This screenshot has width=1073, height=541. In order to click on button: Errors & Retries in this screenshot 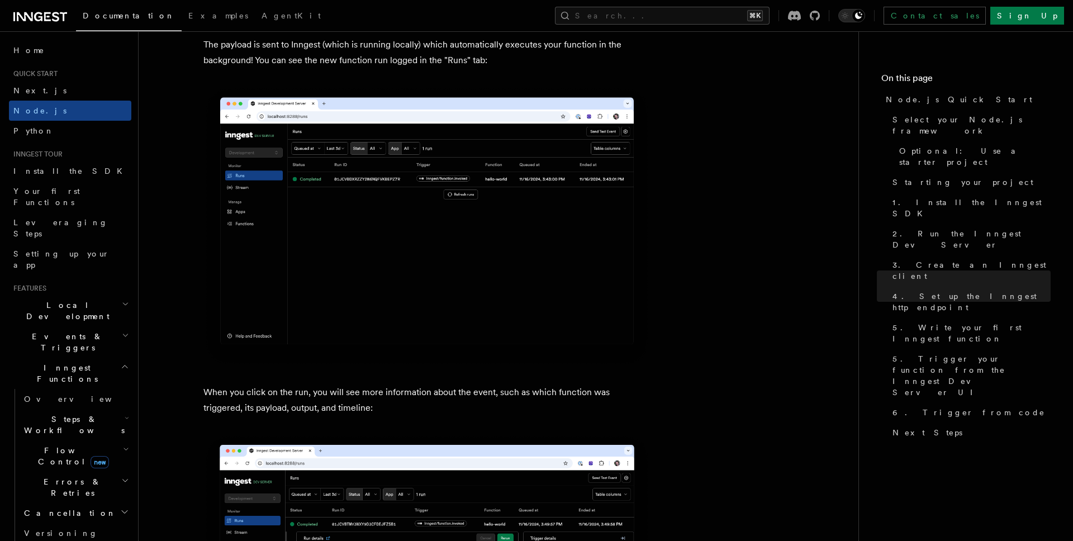, I will do `click(75, 487)`.